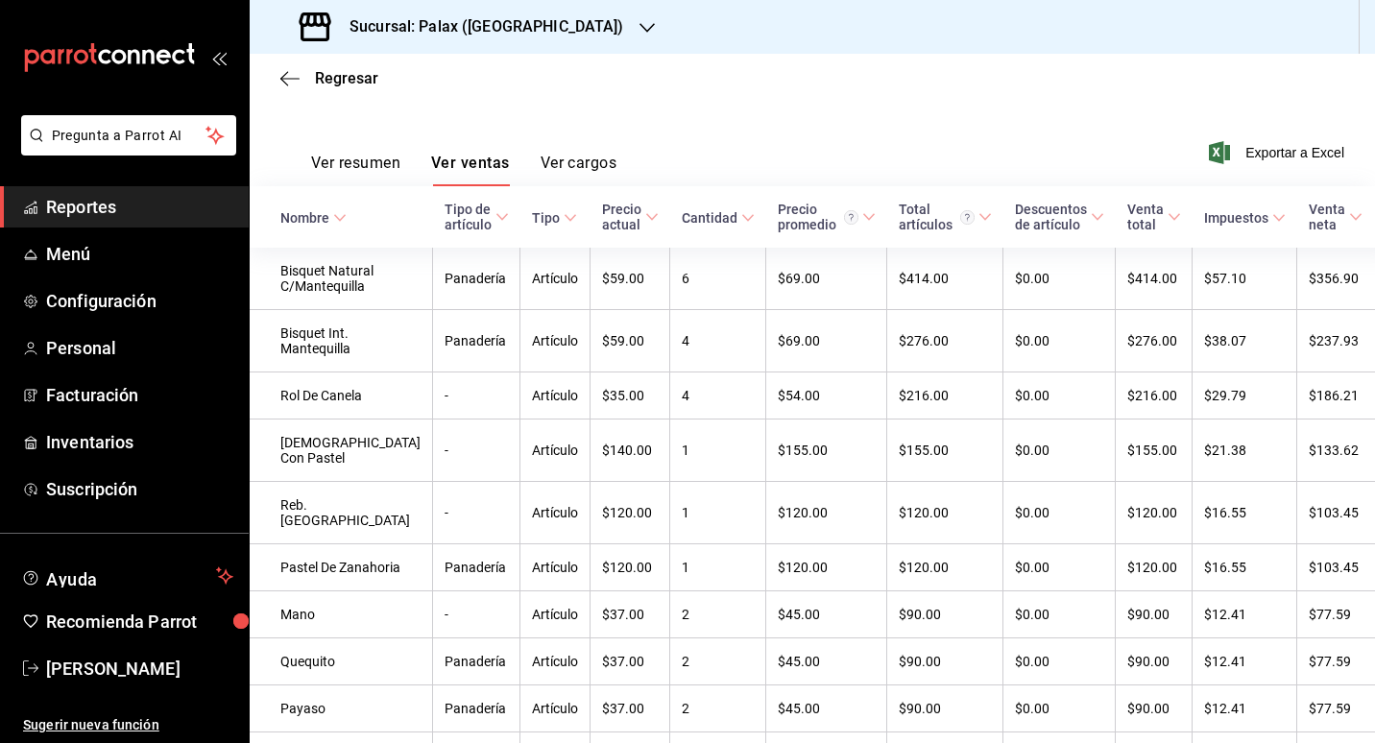 Image resolution: width=1375 pixels, height=743 pixels. Describe the element at coordinates (718, 218) in the screenshot. I see `span: Cantidad` at that location.